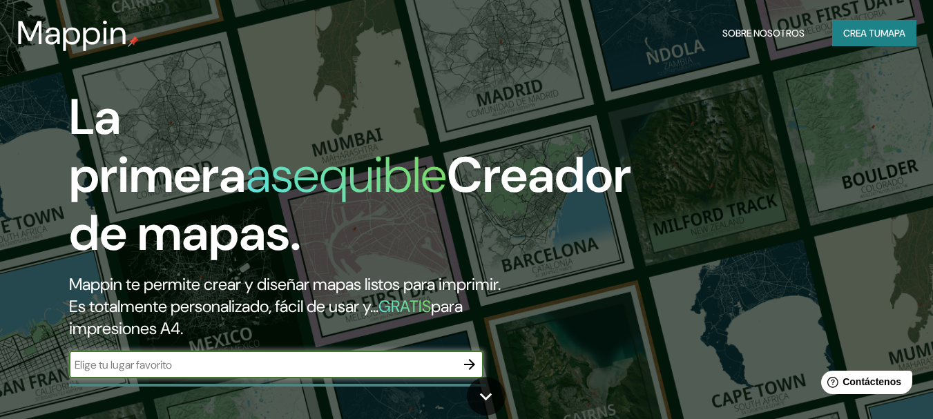  Describe the element at coordinates (158, 146) in the screenshot. I see `font: La primera` at that location.